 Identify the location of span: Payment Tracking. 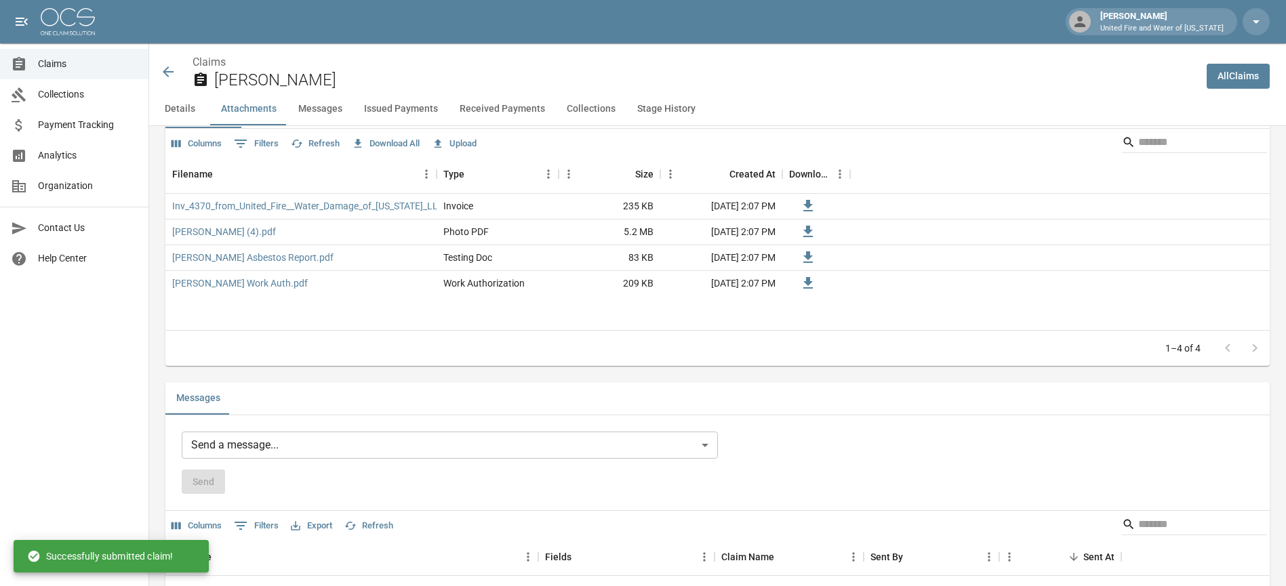
(87, 125).